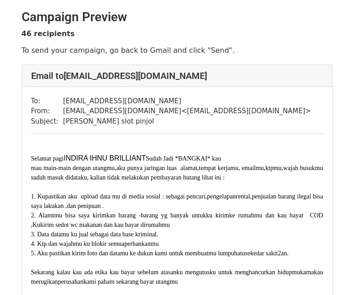  I want to click on span: ku kirim, so click(217, 215).